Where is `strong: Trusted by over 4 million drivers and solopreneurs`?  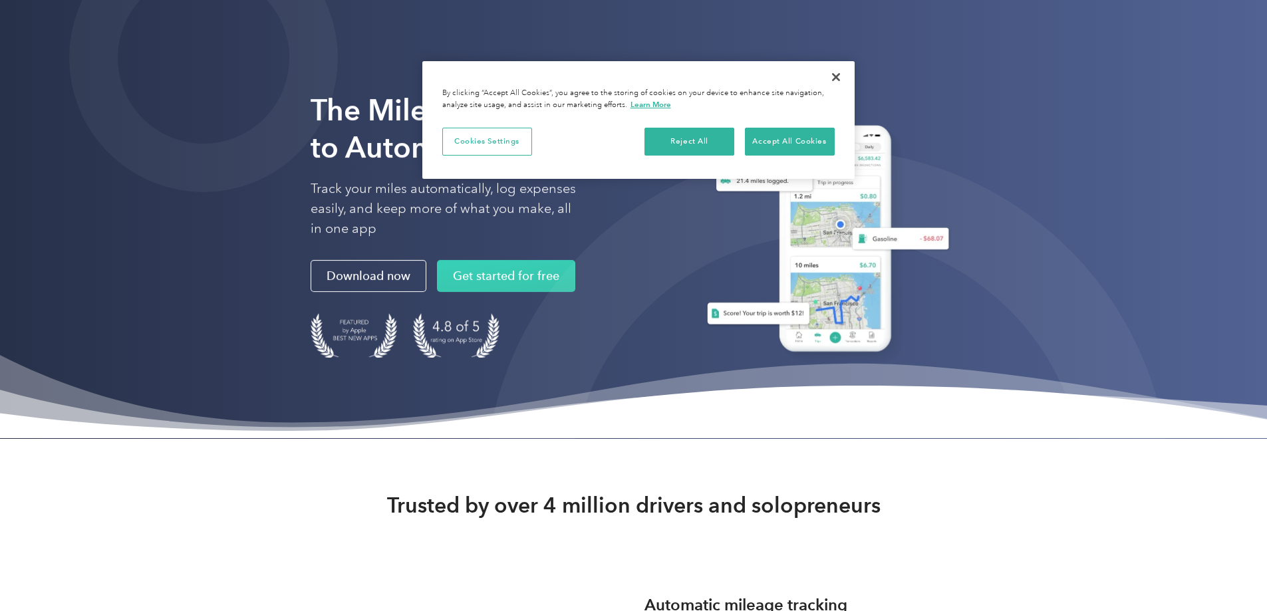 strong: Trusted by over 4 million drivers and solopreneurs is located at coordinates (634, 505).